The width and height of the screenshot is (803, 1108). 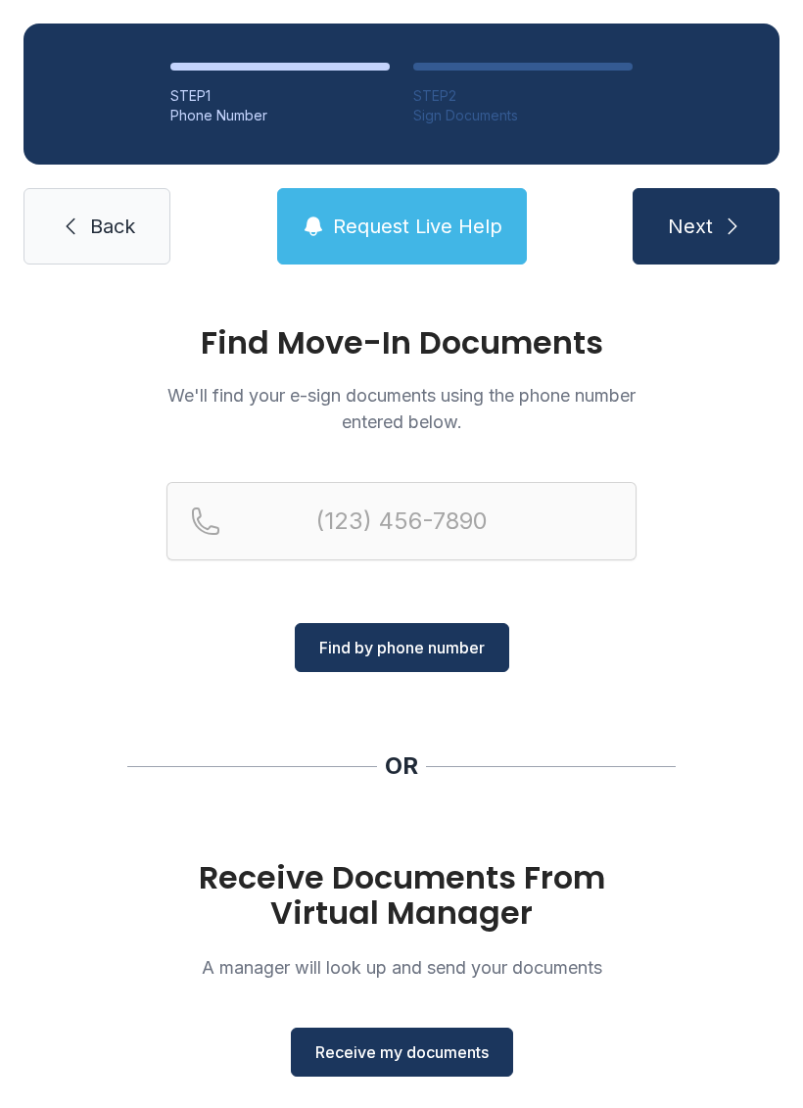 What do you see at coordinates (417, 226) in the screenshot?
I see `span: Request Live Help` at bounding box center [417, 226].